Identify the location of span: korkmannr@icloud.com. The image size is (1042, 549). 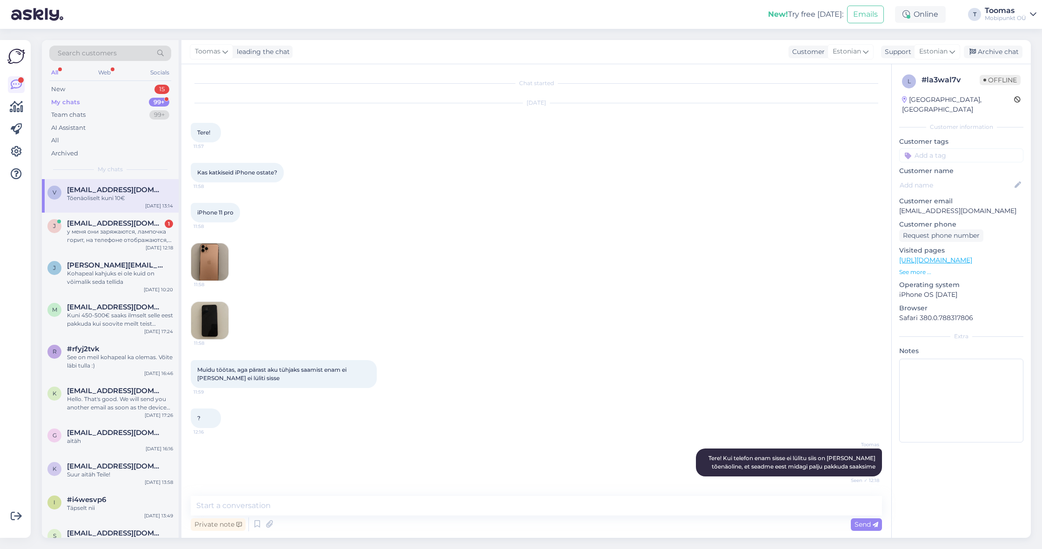
(115, 466).